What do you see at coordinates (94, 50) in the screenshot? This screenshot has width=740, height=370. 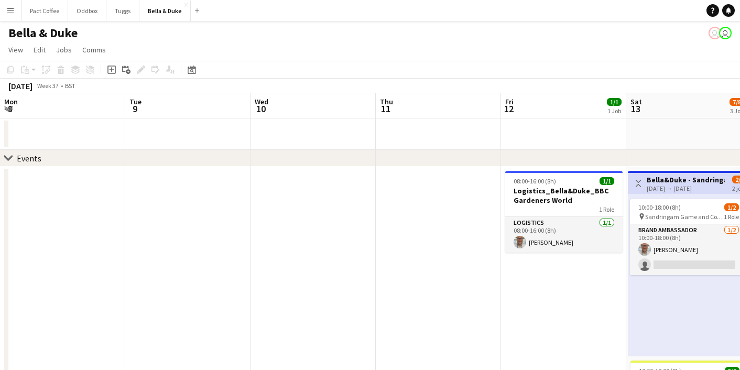 I see `span: Comms` at bounding box center [94, 50].